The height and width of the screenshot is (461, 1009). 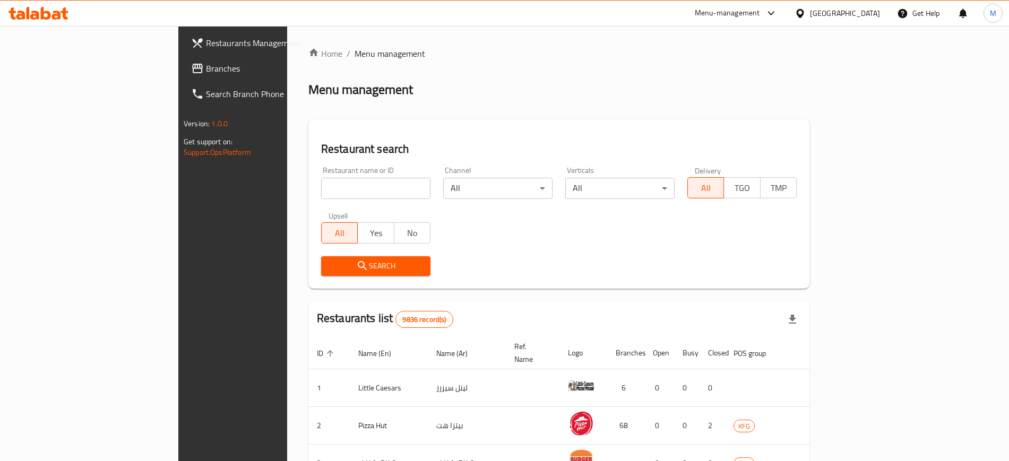 What do you see at coordinates (412, 233) in the screenshot?
I see `span: No` at bounding box center [412, 233].